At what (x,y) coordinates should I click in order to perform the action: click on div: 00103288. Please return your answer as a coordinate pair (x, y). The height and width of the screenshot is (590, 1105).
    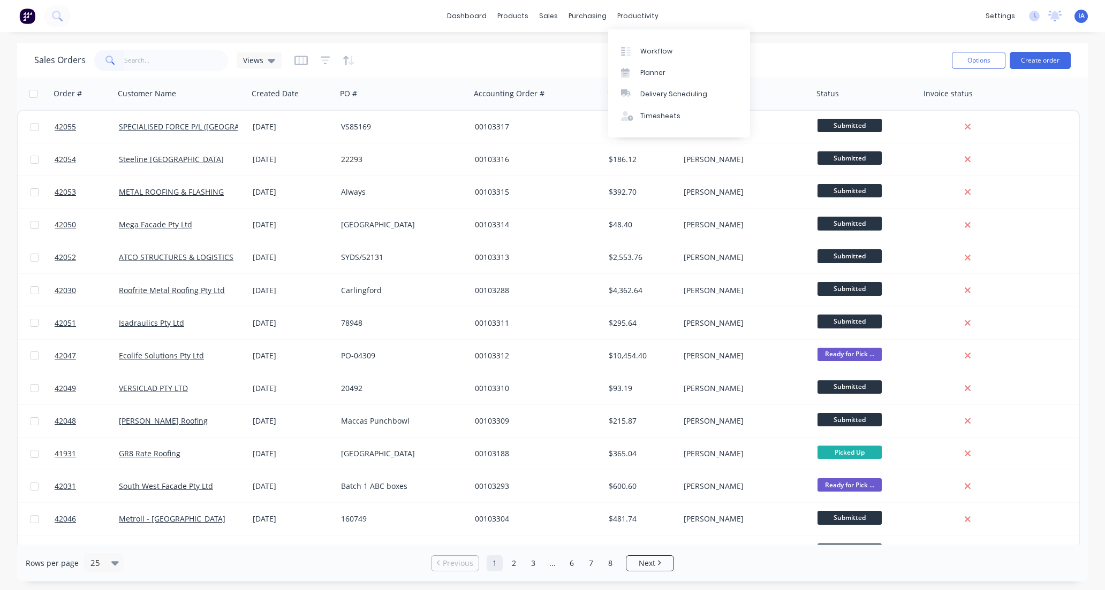
    Looking at the image, I should click on (534, 291).